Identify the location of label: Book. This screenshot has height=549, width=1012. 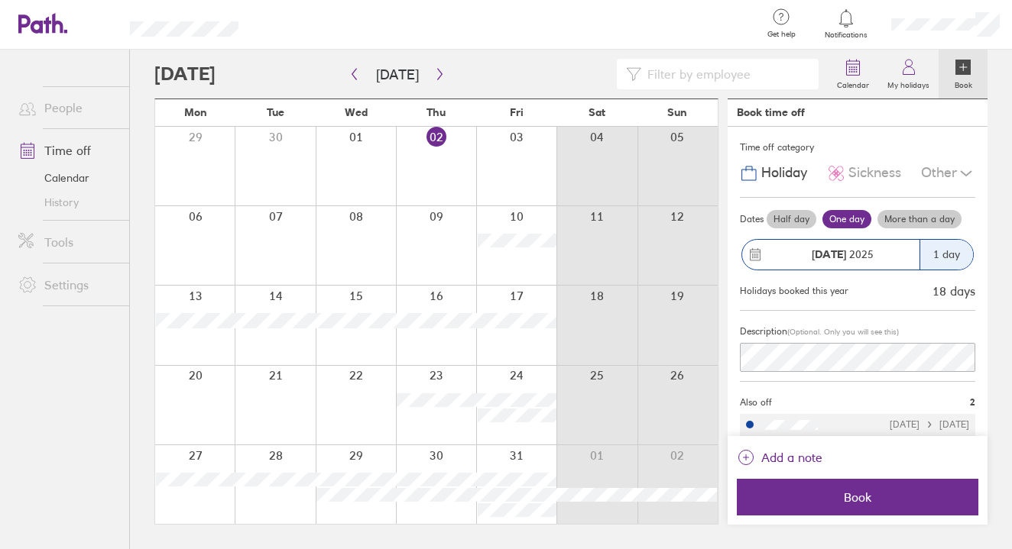
(963, 83).